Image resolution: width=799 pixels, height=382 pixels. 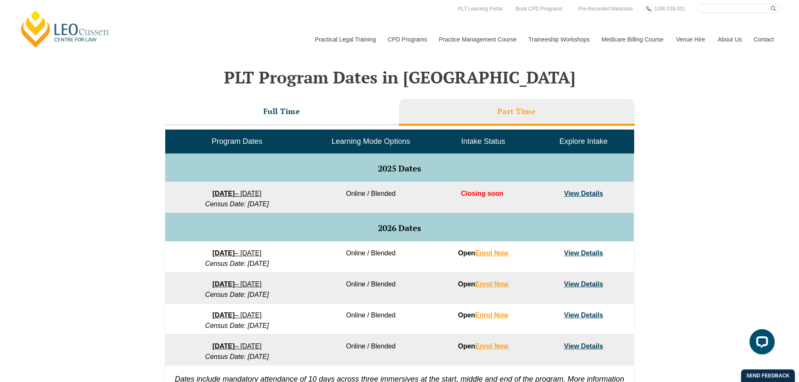 I want to click on a: Practice Management Course, so click(x=477, y=39).